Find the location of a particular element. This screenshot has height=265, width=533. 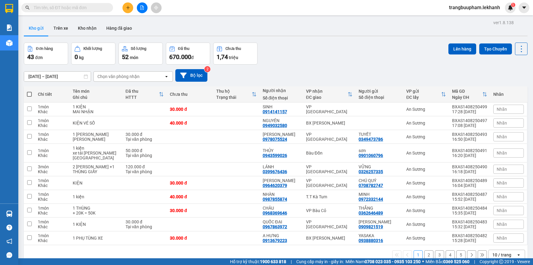

div: 1 KIỆN is located at coordinates (96, 224).